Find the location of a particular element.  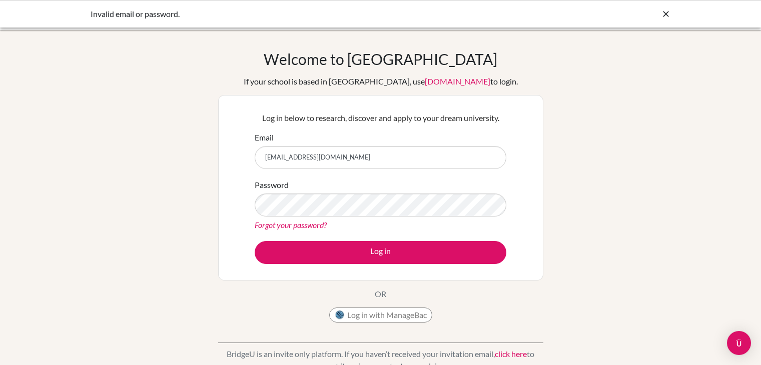

div: Open Intercom Messenger is located at coordinates (739, 343).